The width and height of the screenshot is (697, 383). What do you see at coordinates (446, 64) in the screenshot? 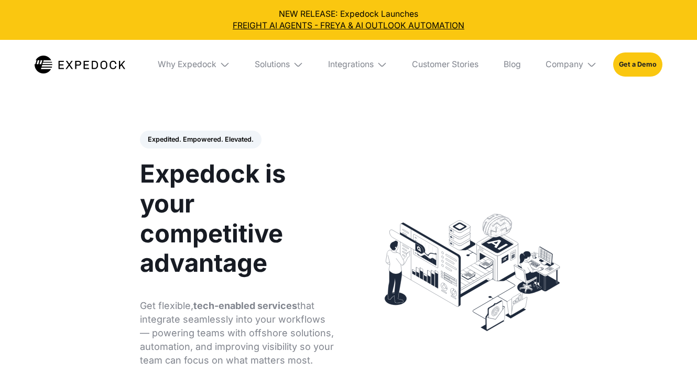
I see `a: Customer Stories` at bounding box center [446, 64].